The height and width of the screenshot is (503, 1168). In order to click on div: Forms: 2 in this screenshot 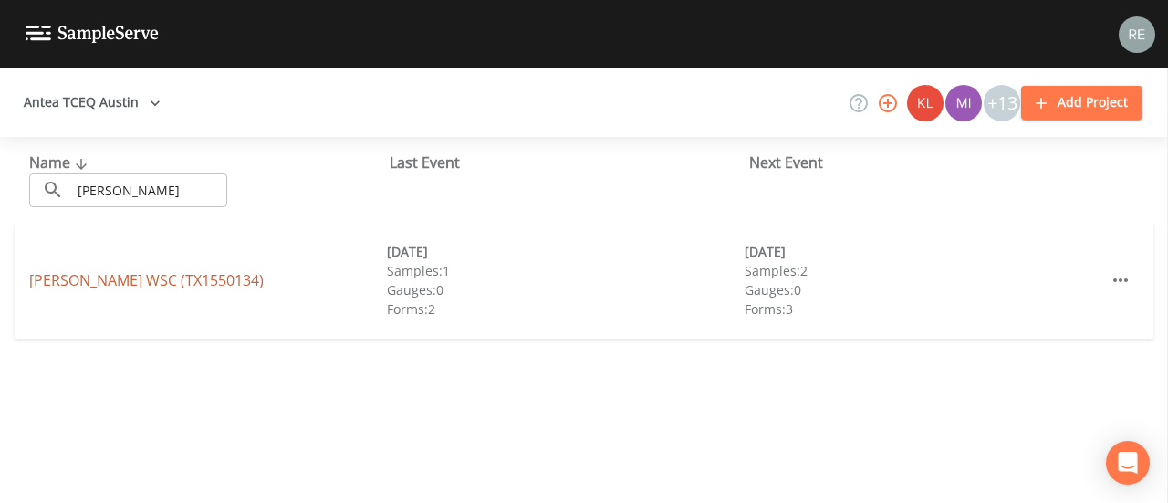, I will do `click(566, 308)`.